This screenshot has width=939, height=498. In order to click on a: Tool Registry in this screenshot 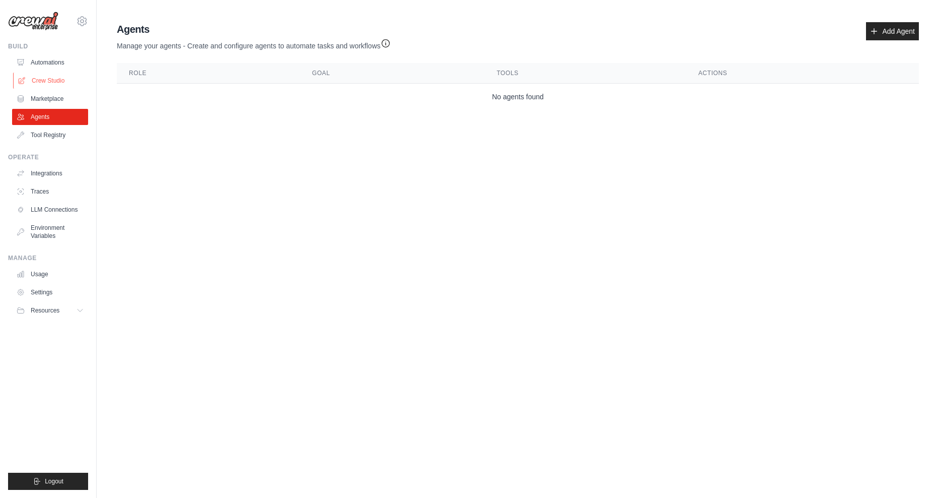, I will do `click(50, 135)`.